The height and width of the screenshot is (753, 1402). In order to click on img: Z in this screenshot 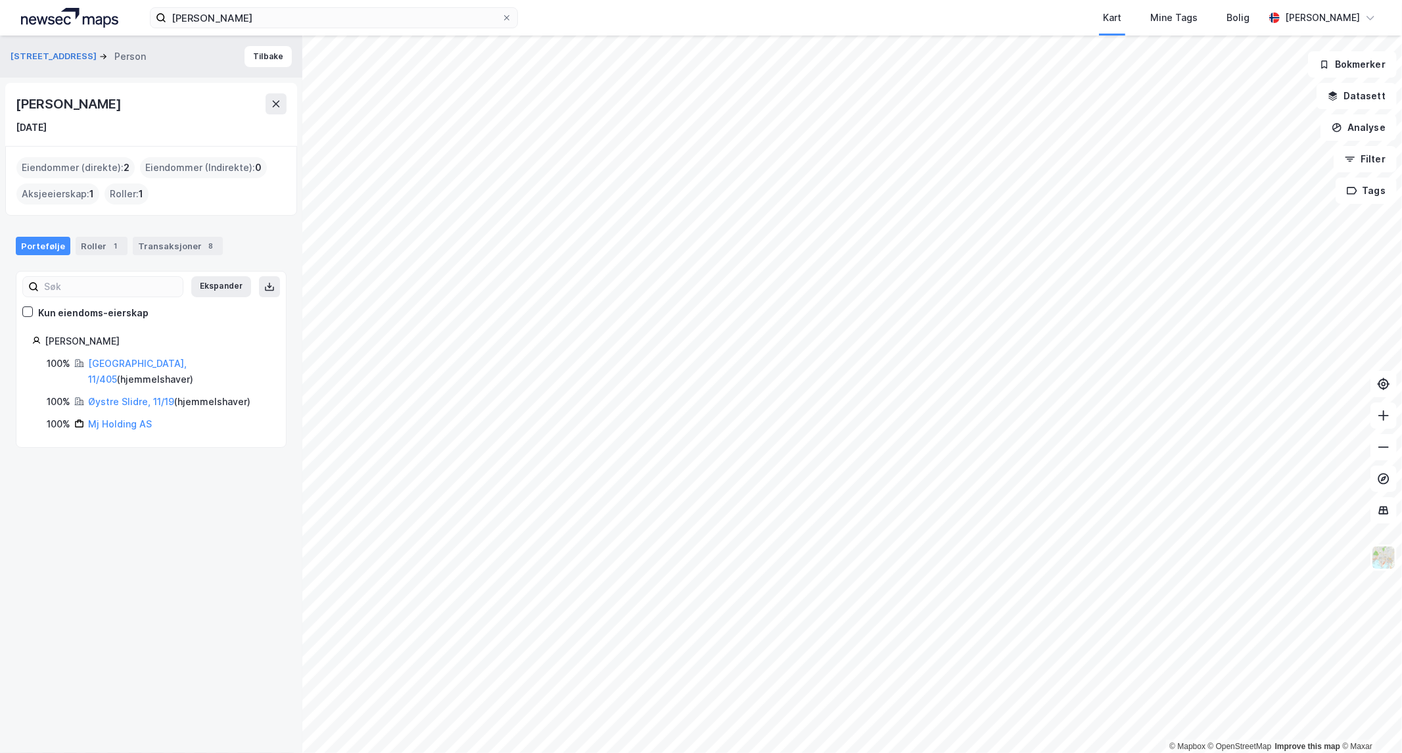, I will do `click(1384, 557)`.